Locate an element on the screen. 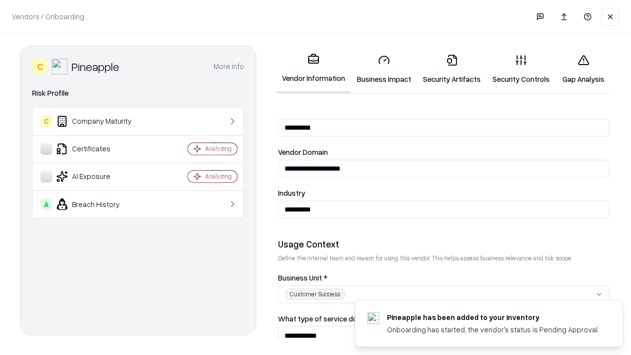  div: A is located at coordinates (46, 204).